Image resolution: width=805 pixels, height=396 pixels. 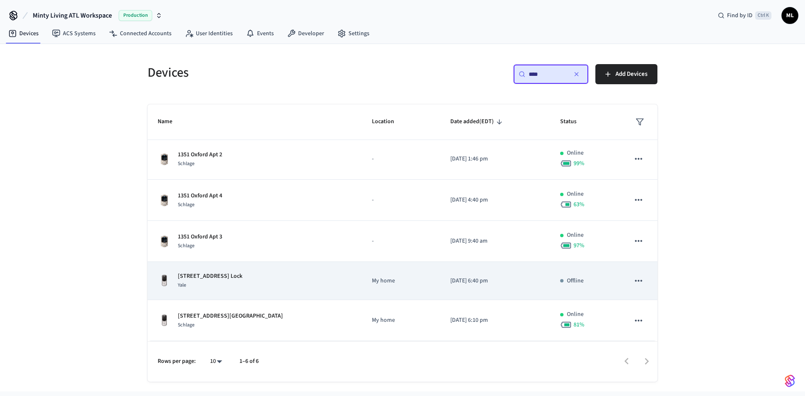 I want to click on p: 1351 Oxford Apt 3, so click(x=200, y=237).